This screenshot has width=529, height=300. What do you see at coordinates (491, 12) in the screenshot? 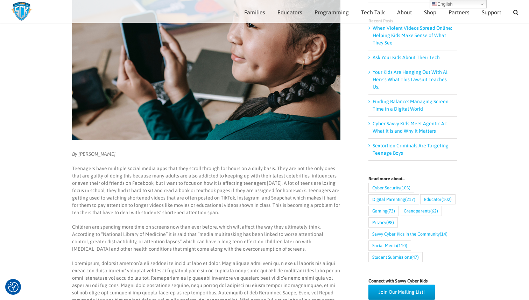
I see `span: Support` at bounding box center [491, 12].